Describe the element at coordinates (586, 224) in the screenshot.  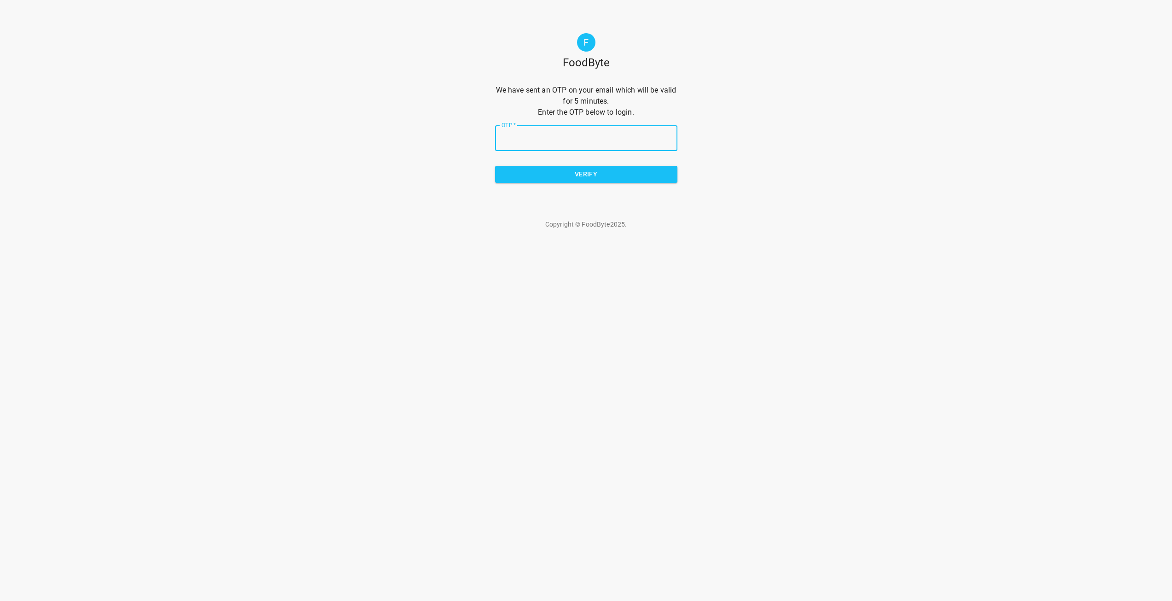
I see `p: Copyright © FoodByte 2025 .` at that location.